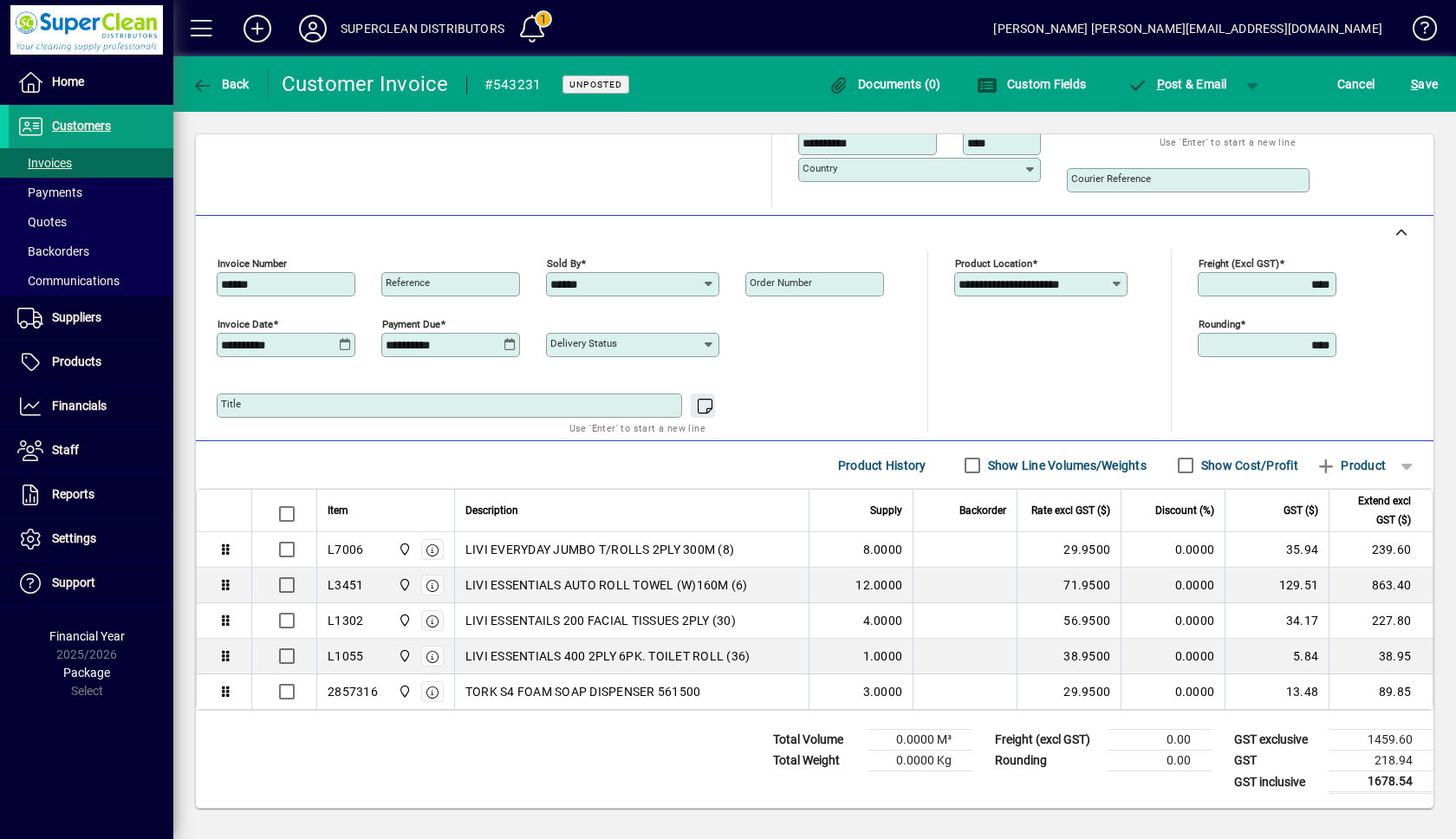 Image resolution: width=1456 pixels, height=839 pixels. I want to click on span: 12.0000, so click(879, 585).